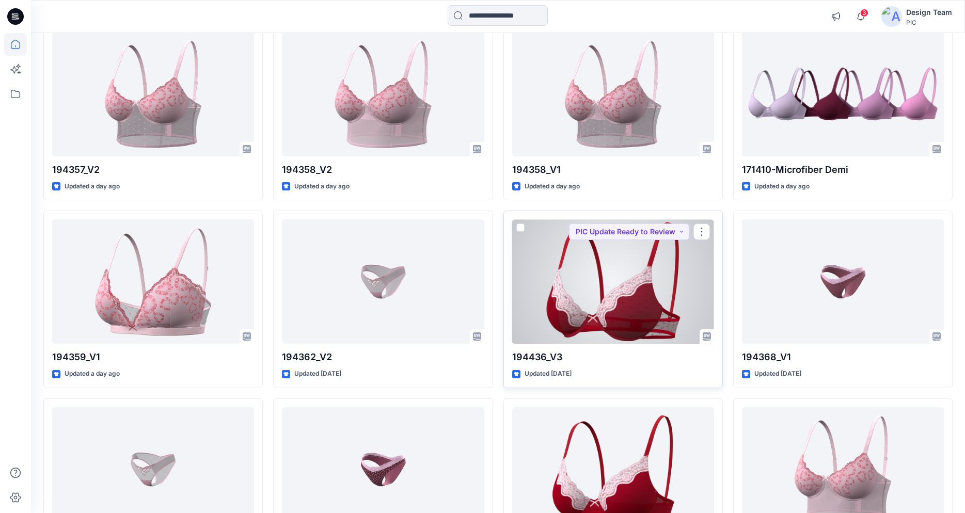 Image resolution: width=965 pixels, height=513 pixels. What do you see at coordinates (892, 17) in the screenshot?
I see `img: avatar` at bounding box center [892, 17].